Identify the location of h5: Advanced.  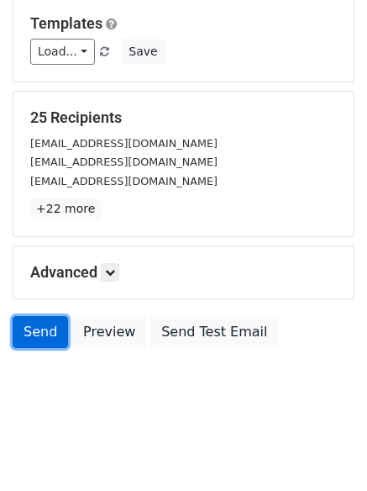
(183, 272).